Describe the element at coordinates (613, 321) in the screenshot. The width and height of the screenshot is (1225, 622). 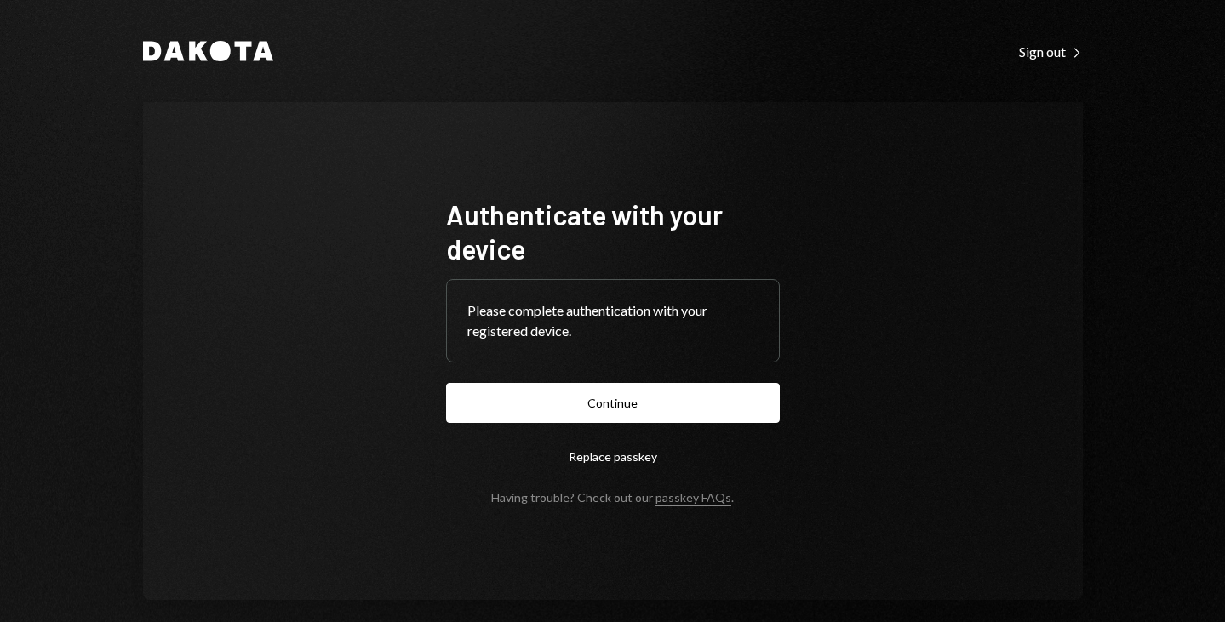
I see `div: Please complete authentication with your registered device.` at that location.